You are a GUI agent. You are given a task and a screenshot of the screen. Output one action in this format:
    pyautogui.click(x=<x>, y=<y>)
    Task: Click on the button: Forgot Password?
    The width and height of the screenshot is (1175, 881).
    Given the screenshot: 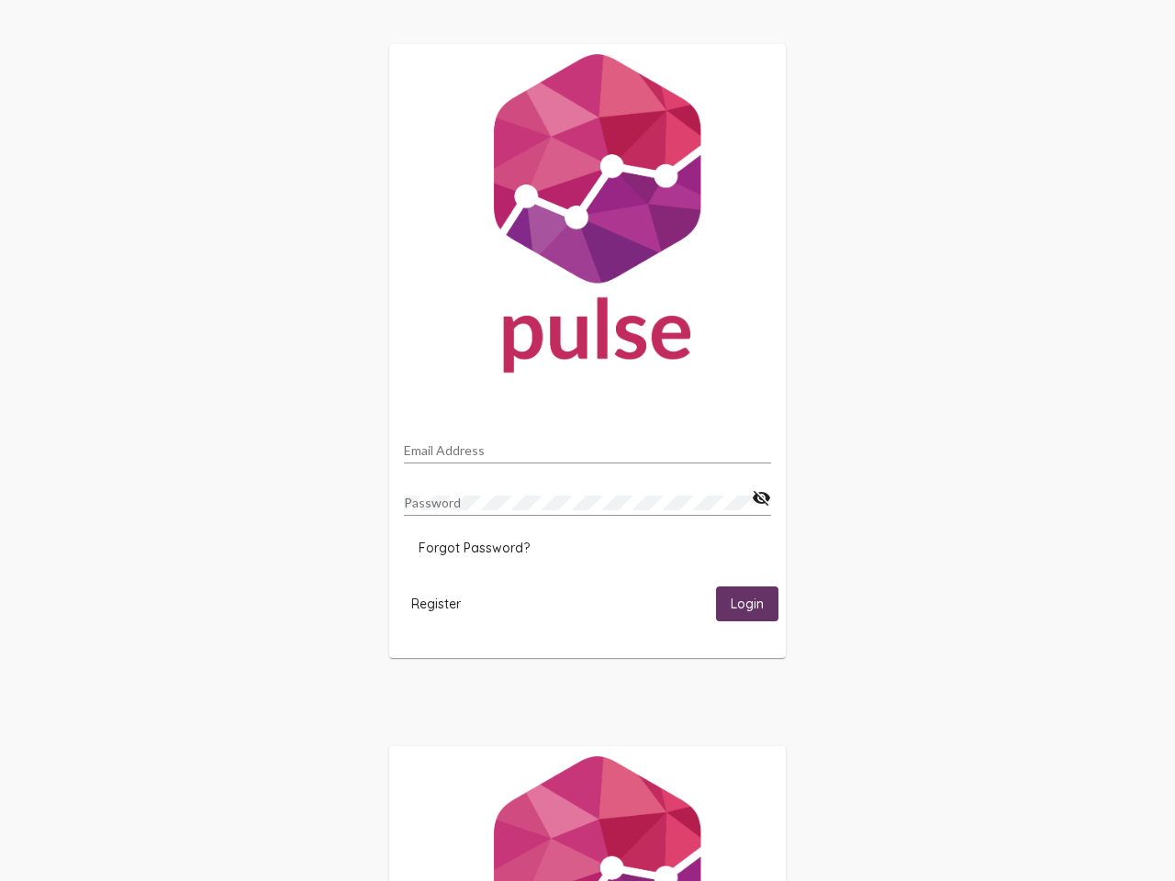 What is the action you would take?
    pyautogui.click(x=474, y=548)
    